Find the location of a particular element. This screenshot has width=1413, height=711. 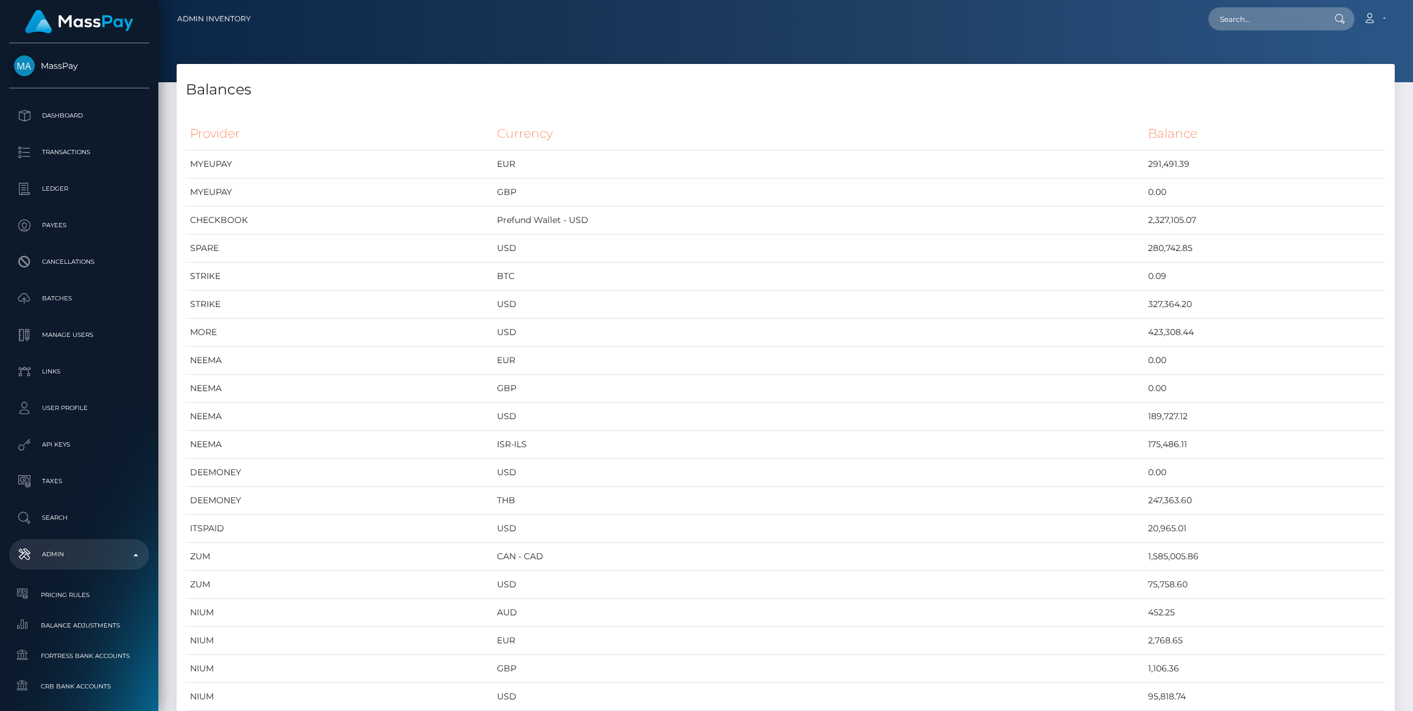

td: 291,491.39 is located at coordinates (1265, 164).